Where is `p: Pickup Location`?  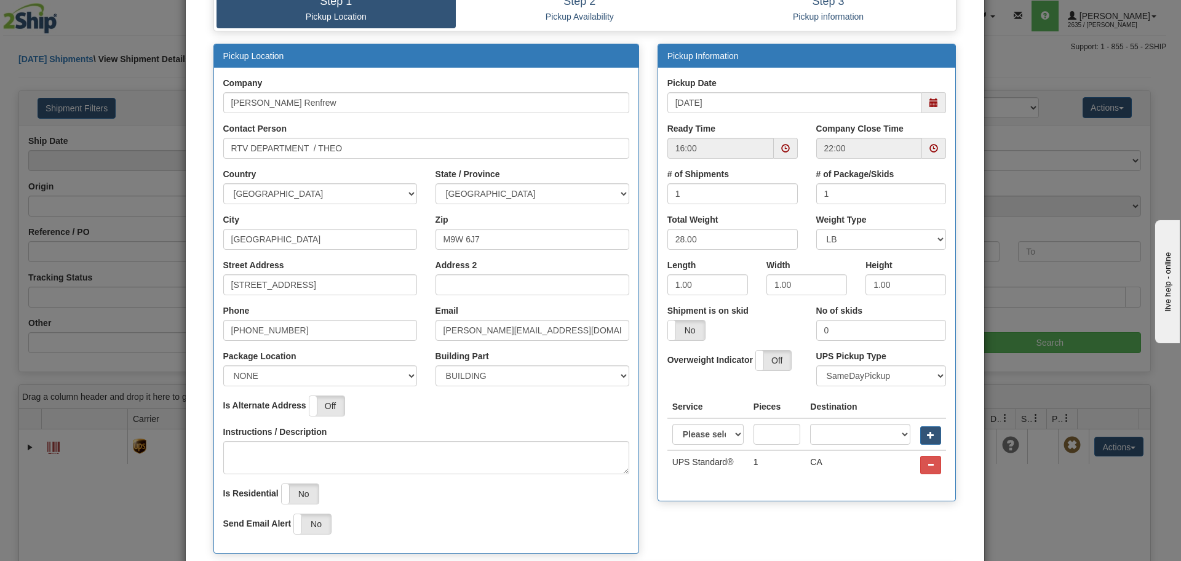
p: Pickup Location is located at coordinates (337, 17).